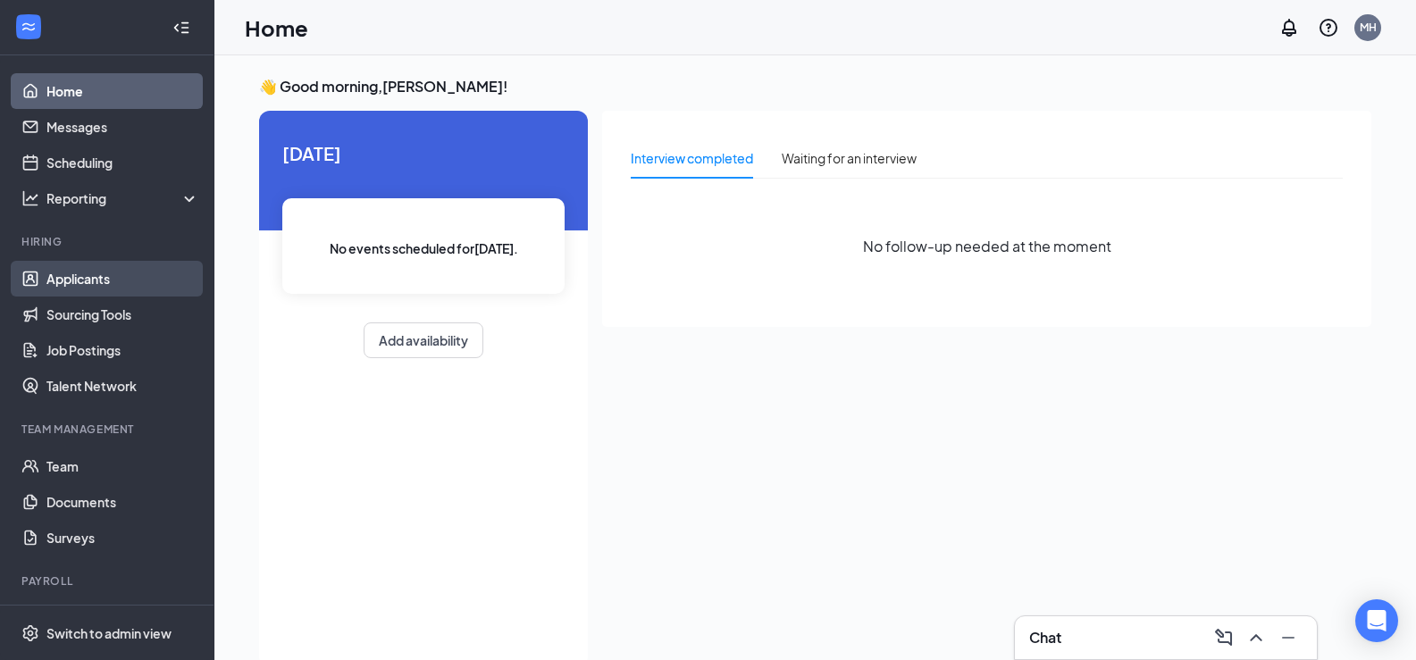 Image resolution: width=1416 pixels, height=660 pixels. What do you see at coordinates (1377, 621) in the screenshot?
I see `div: Open Intercom Messenger` at bounding box center [1377, 621].